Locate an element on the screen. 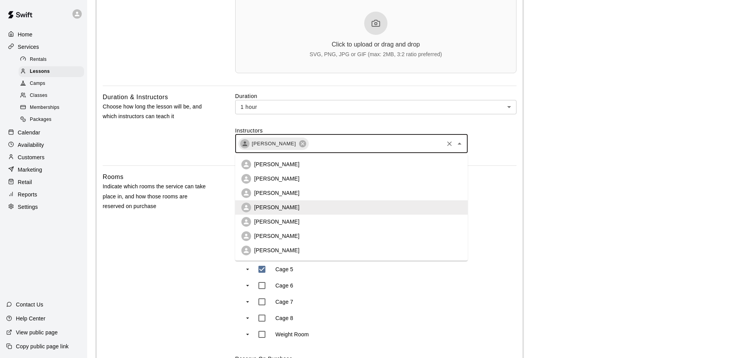 The height and width of the screenshot is (358, 735). p: Home is located at coordinates (25, 35).